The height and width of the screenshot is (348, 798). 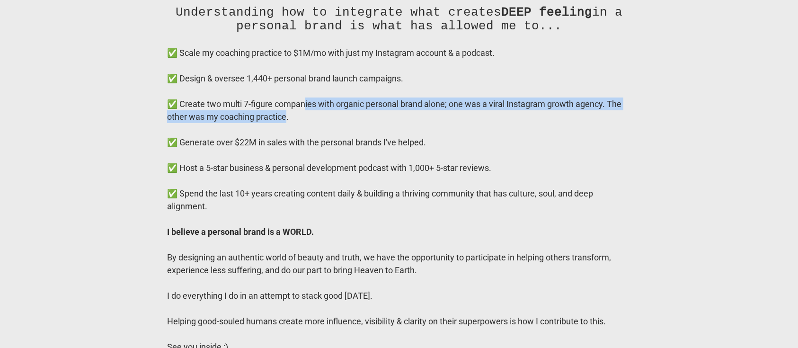 I want to click on div: ✅ Create two multi 7-figure companies with organic personal brand alone; one was a viral Instagra..., so click(x=399, y=110).